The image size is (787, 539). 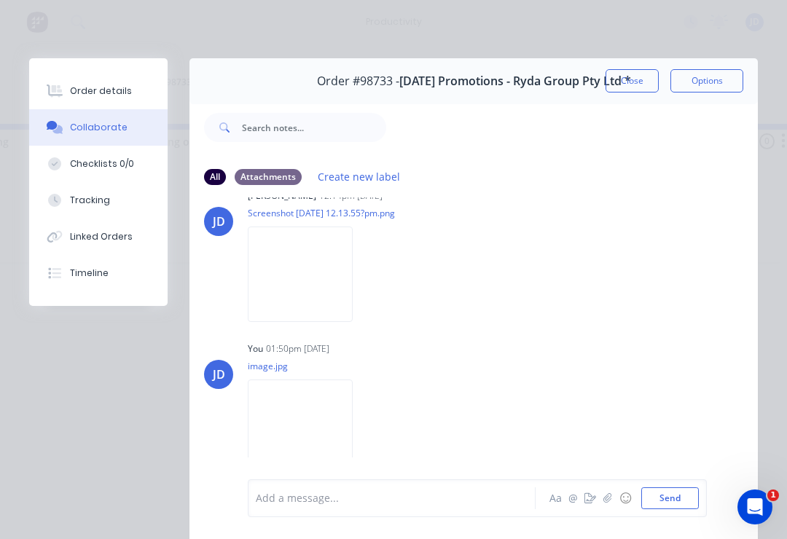 What do you see at coordinates (90, 200) in the screenshot?
I see `div: Tracking` at bounding box center [90, 200].